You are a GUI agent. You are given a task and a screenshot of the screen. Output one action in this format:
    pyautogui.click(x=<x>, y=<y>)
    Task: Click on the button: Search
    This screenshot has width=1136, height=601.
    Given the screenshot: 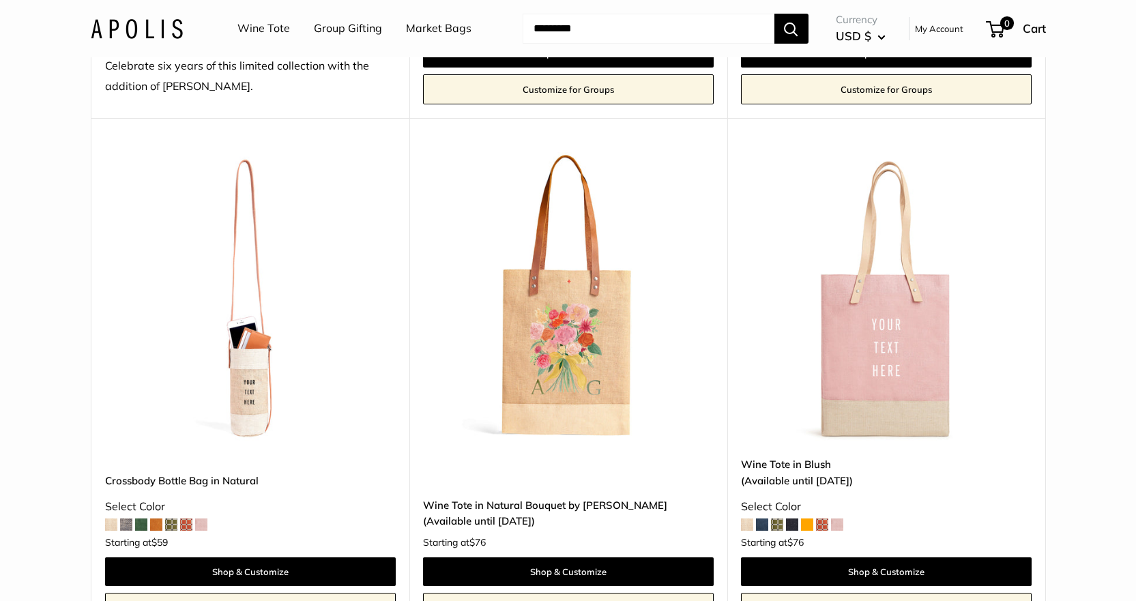 What is the action you would take?
    pyautogui.click(x=792, y=29)
    